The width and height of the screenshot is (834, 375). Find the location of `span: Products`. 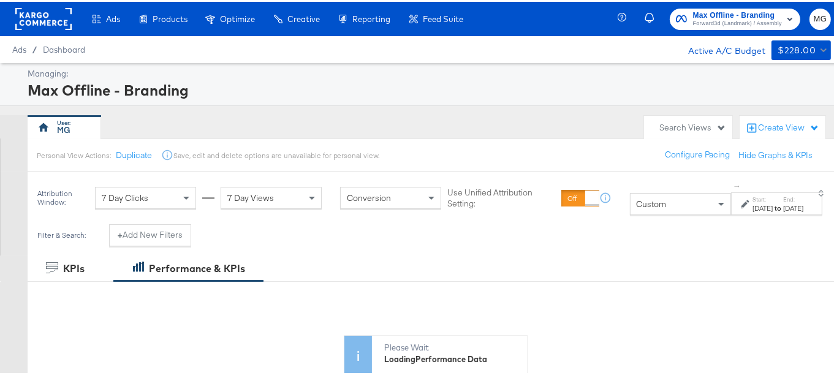

span: Products is located at coordinates (170, 17).